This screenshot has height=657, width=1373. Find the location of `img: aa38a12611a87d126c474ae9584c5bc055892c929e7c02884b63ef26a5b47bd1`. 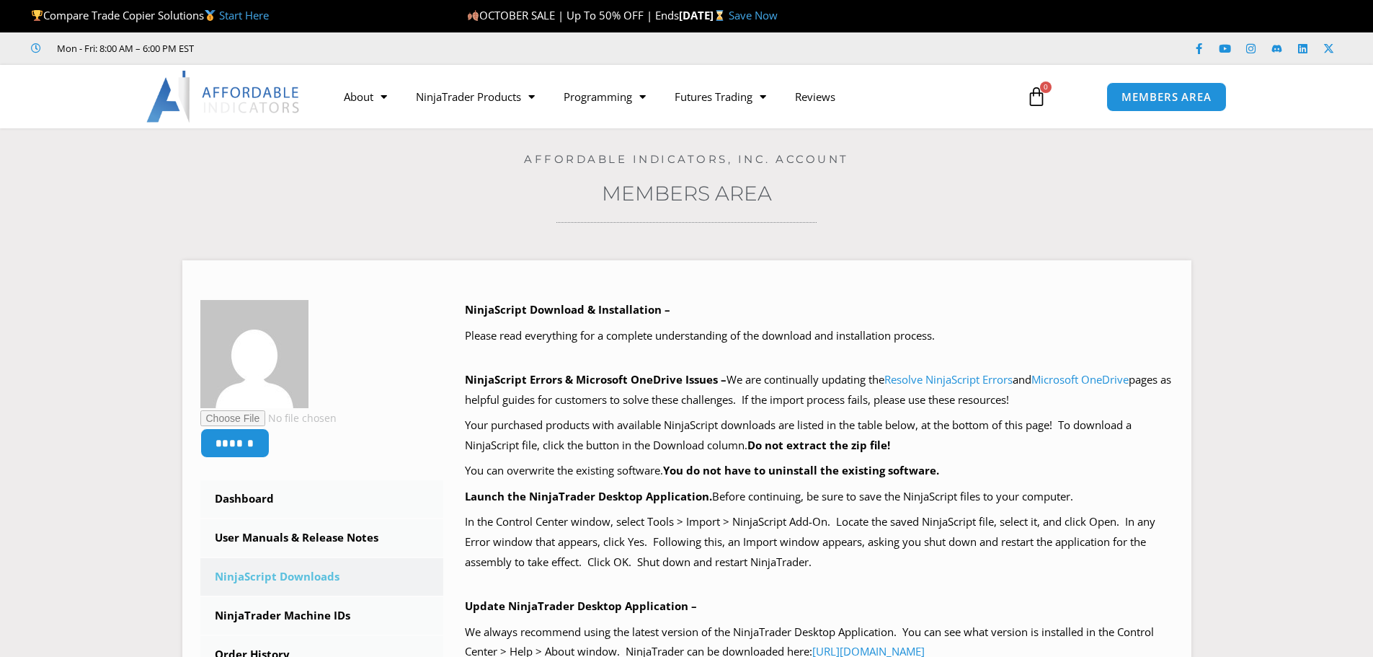

img: aa38a12611a87d126c474ae9584c5bc055892c929e7c02884b63ef26a5b47bd1 is located at coordinates (255, 354).